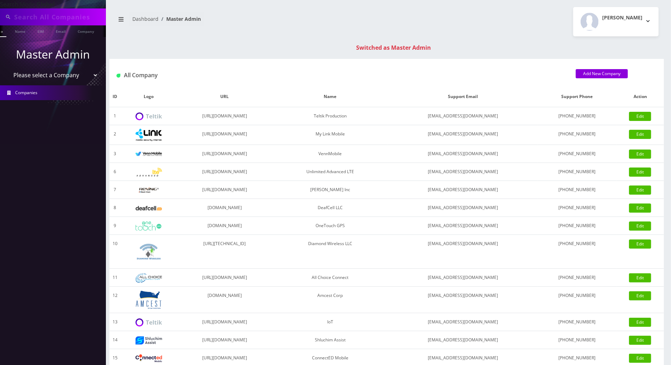 The image size is (671, 365). What do you see at coordinates (330, 208) in the screenshot?
I see `td: DeafCell LLC` at bounding box center [330, 208].